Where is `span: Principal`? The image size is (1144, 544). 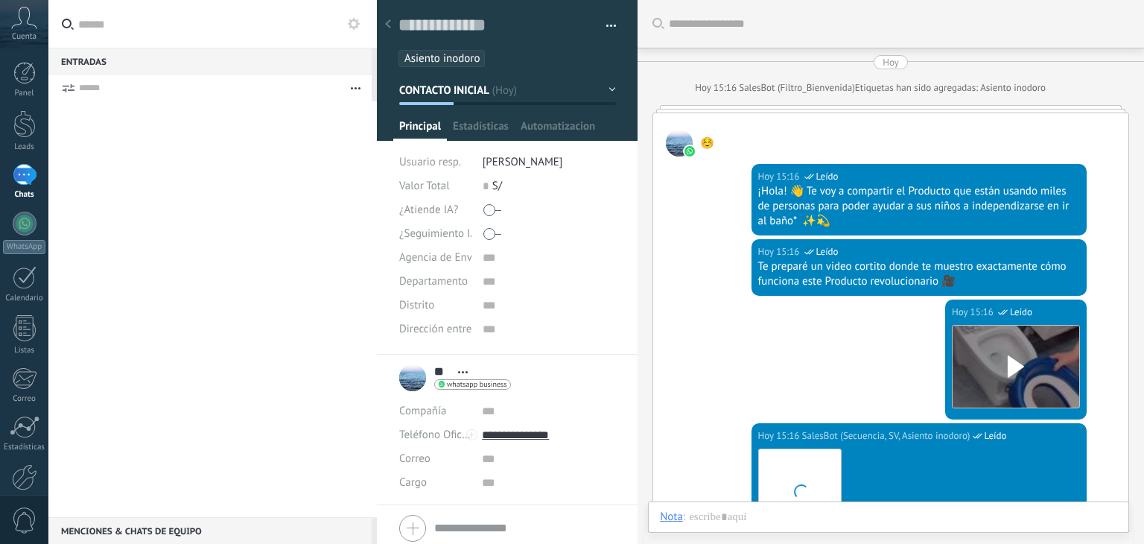 span: Principal is located at coordinates (420, 130).